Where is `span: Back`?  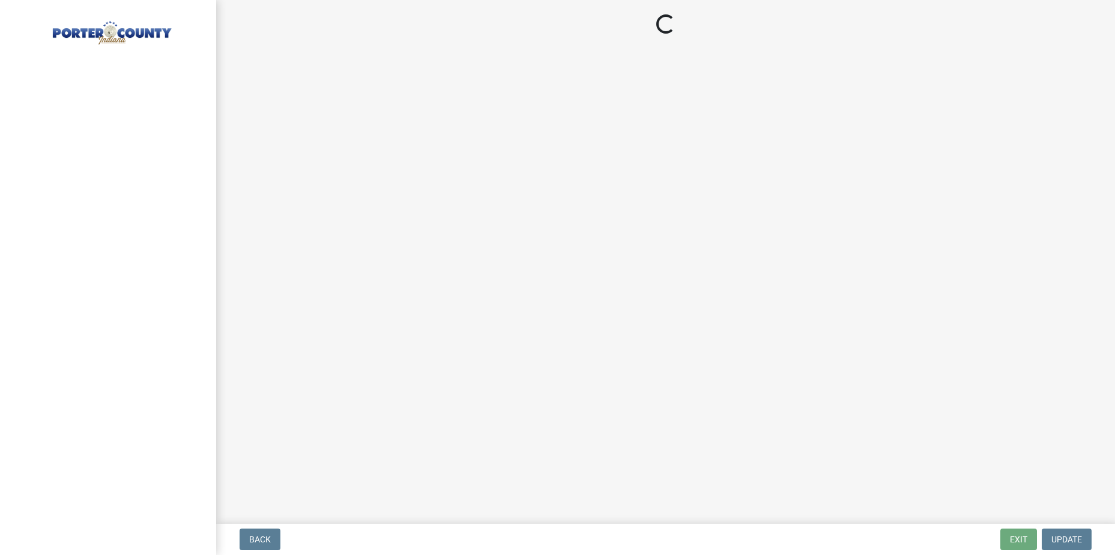
span: Back is located at coordinates (260, 539).